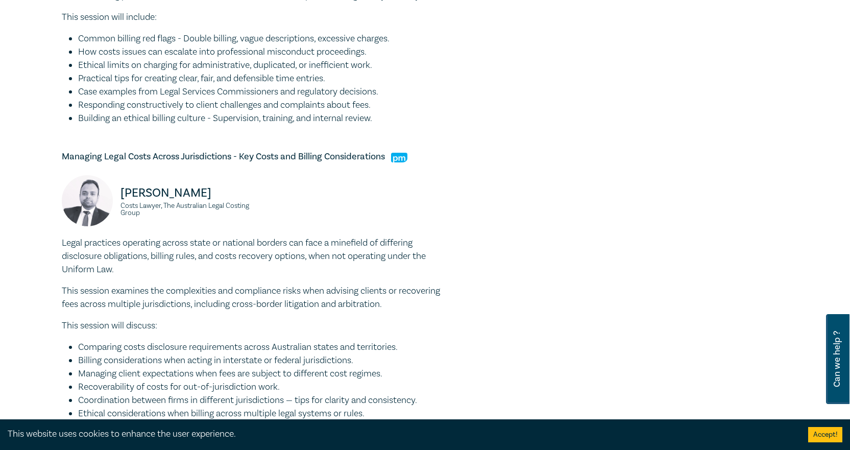  I want to click on div: This website uses cookies to enhance the user experience., so click(400, 434).